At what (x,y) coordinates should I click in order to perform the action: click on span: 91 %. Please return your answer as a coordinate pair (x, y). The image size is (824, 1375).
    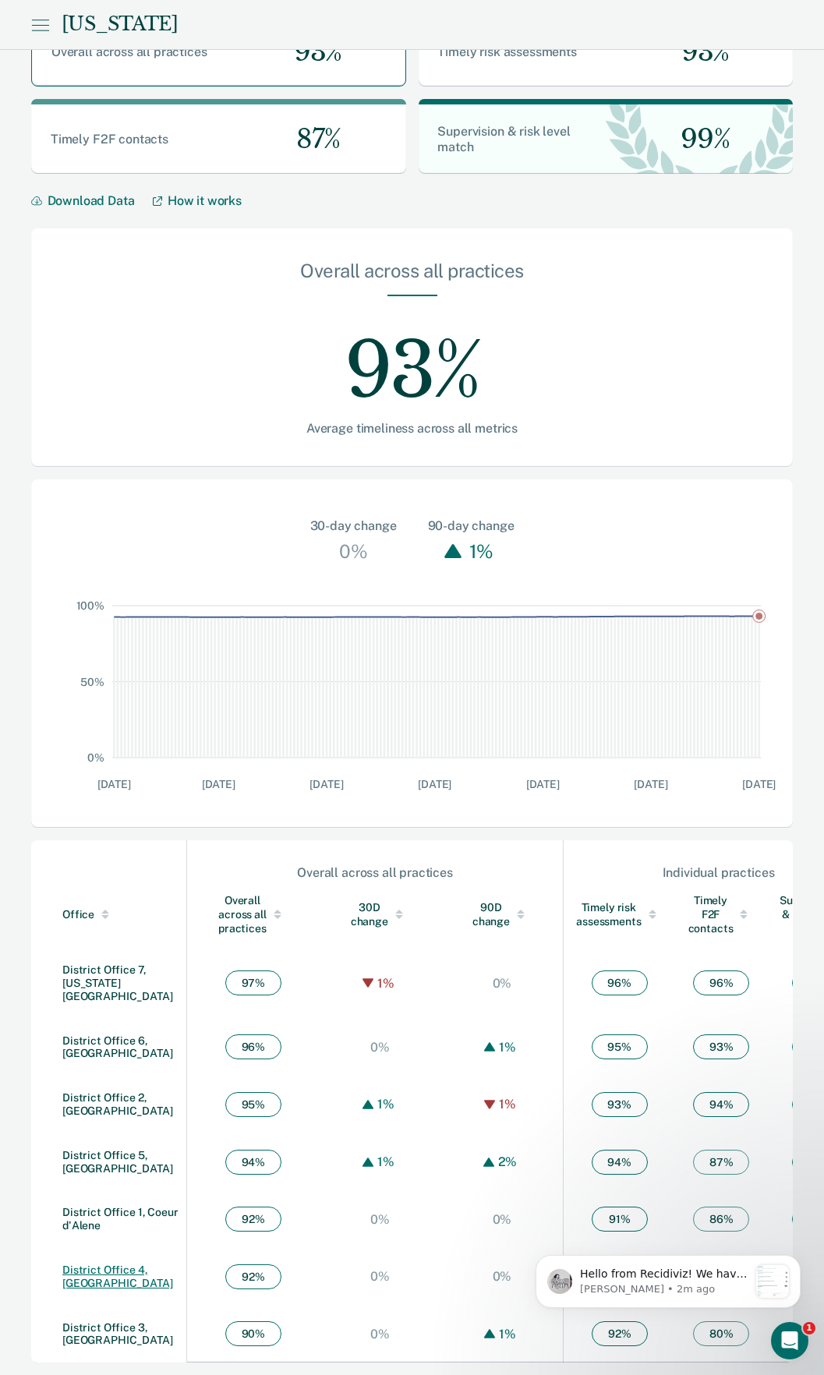
    Looking at the image, I should click on (620, 1219).